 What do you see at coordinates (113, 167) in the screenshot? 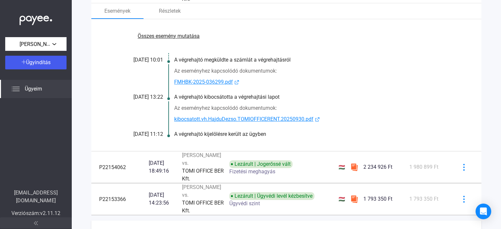
I see `font: P22154062` at bounding box center [113, 167].